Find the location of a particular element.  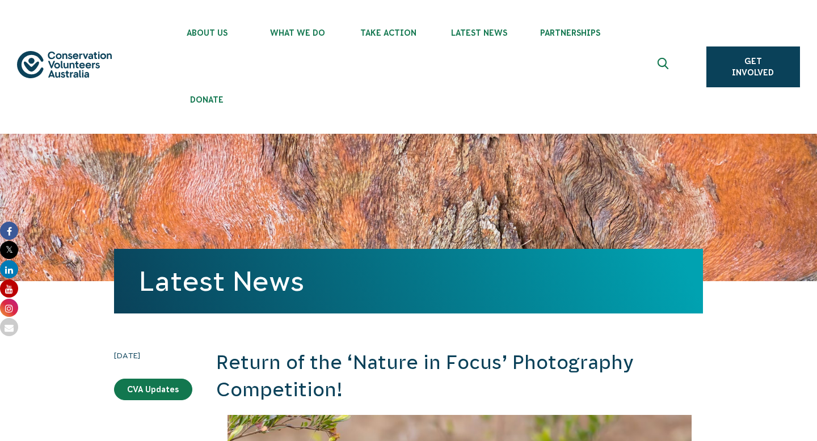

span: Take Action is located at coordinates (389, 33).